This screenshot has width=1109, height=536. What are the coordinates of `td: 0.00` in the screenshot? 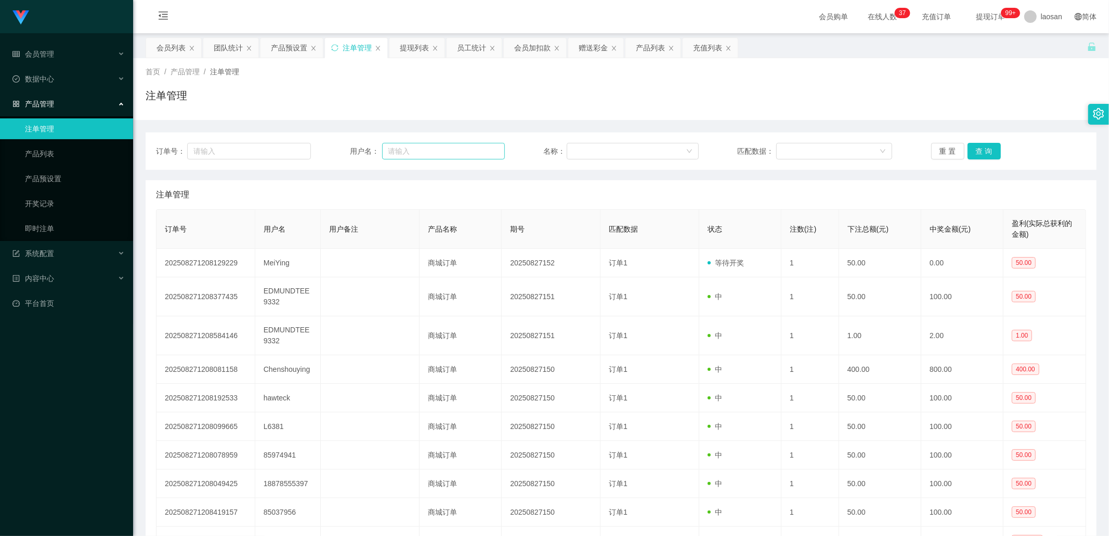 It's located at (962, 263).